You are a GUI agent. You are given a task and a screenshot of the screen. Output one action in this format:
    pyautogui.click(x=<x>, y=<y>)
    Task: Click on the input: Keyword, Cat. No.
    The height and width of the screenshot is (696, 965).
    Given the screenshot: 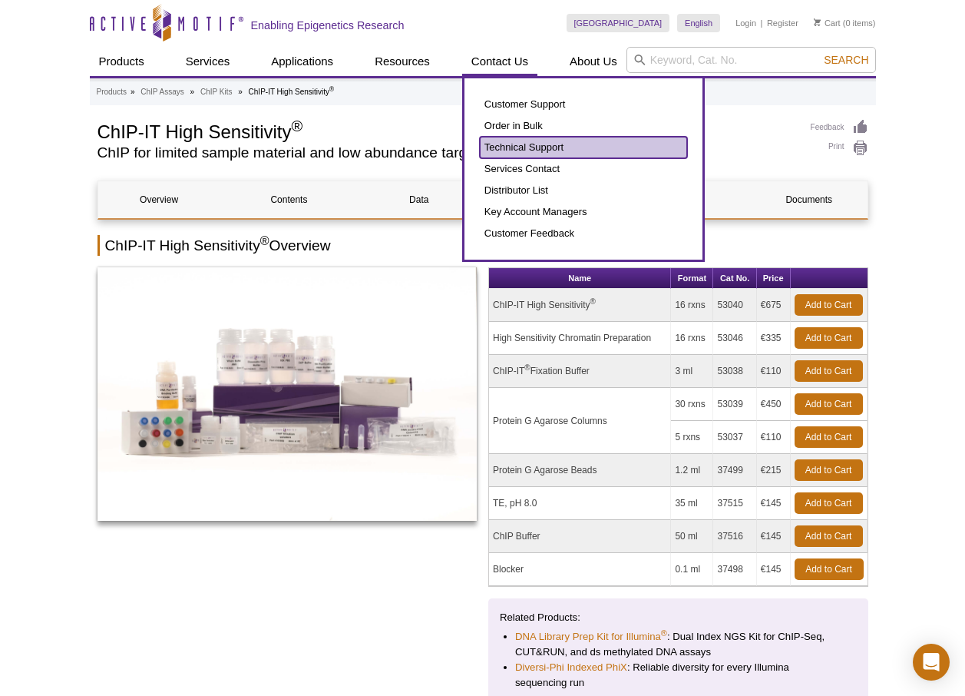 What is the action you would take?
    pyautogui.click(x=751, y=60)
    